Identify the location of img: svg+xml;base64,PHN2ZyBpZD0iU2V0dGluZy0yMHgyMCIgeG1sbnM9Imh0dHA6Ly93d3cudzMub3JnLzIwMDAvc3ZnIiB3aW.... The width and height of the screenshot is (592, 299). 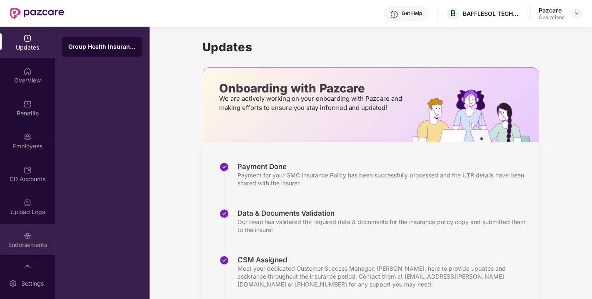
(13, 284).